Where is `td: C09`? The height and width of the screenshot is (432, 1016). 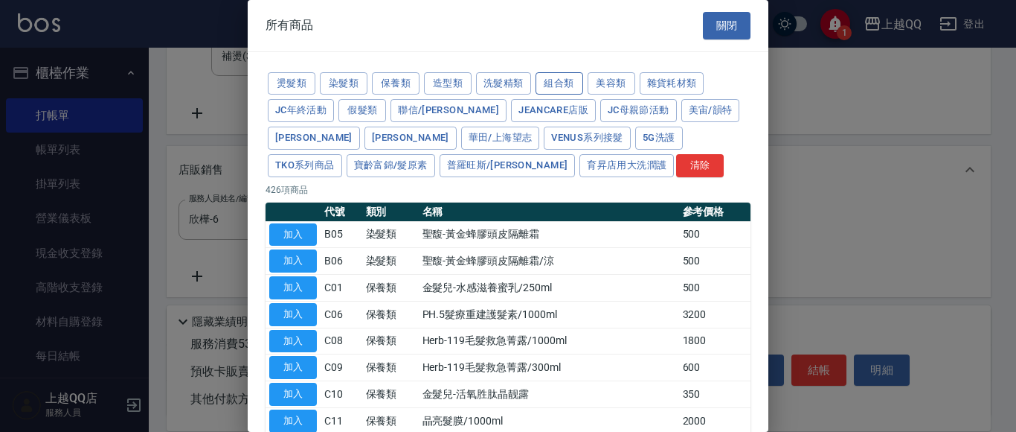
td: C09 is located at coordinates (342, 368).